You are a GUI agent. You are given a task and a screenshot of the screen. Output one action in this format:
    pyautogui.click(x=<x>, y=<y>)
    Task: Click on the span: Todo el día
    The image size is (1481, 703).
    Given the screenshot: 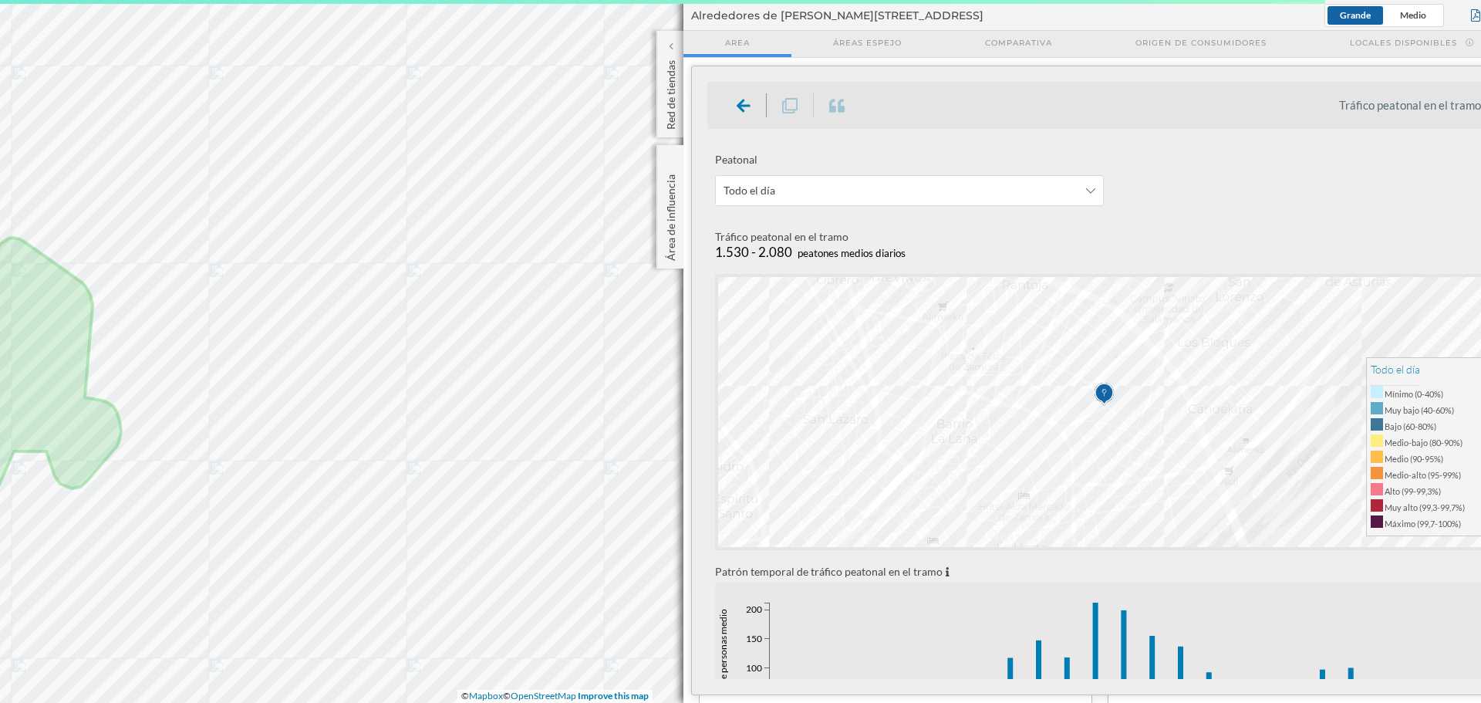 What is the action you would take?
    pyautogui.click(x=749, y=191)
    